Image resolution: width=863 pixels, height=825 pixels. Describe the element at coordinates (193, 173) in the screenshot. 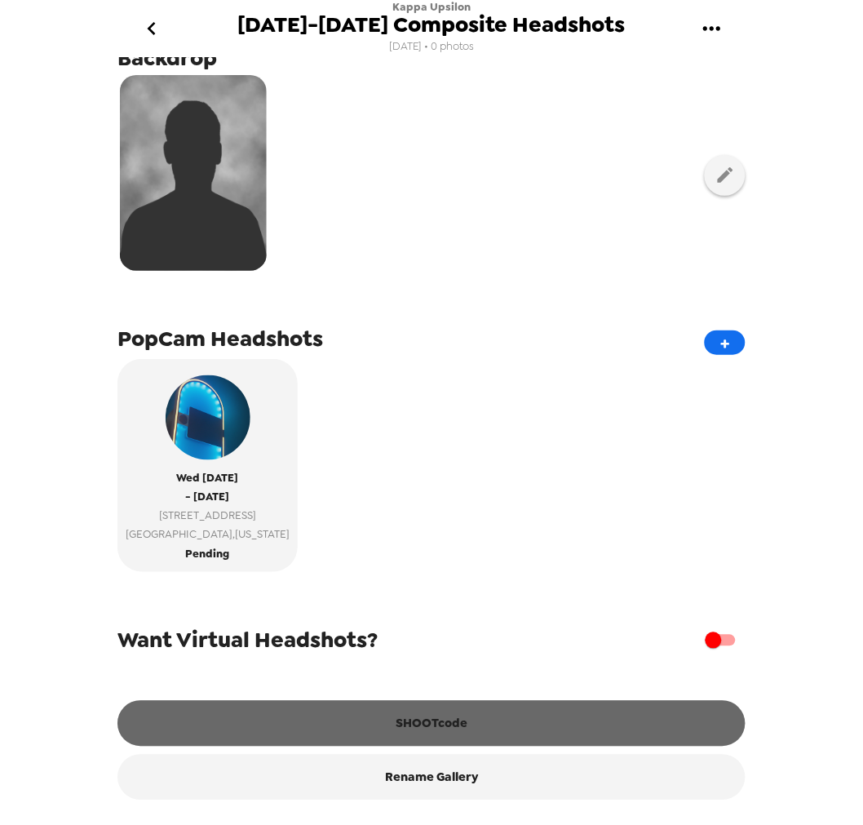

I see `img: silhouette` at that location.